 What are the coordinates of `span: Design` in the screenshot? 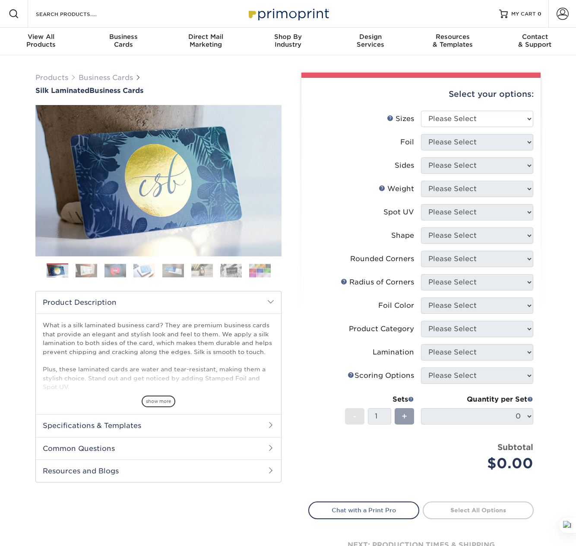 It's located at (370, 37).